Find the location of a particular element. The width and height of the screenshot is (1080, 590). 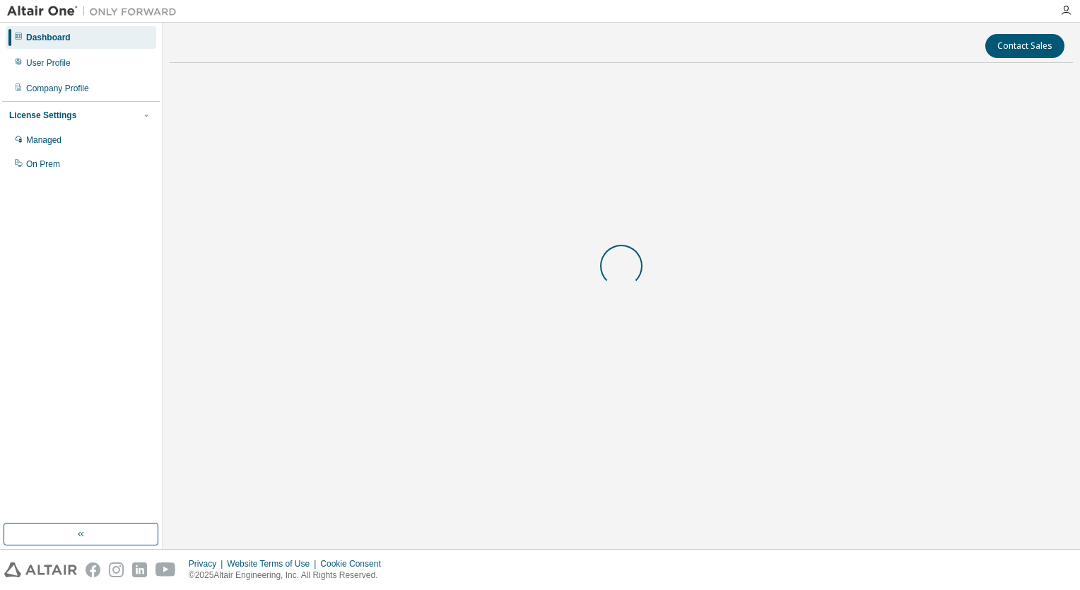

div: License Settings is located at coordinates (42, 115).